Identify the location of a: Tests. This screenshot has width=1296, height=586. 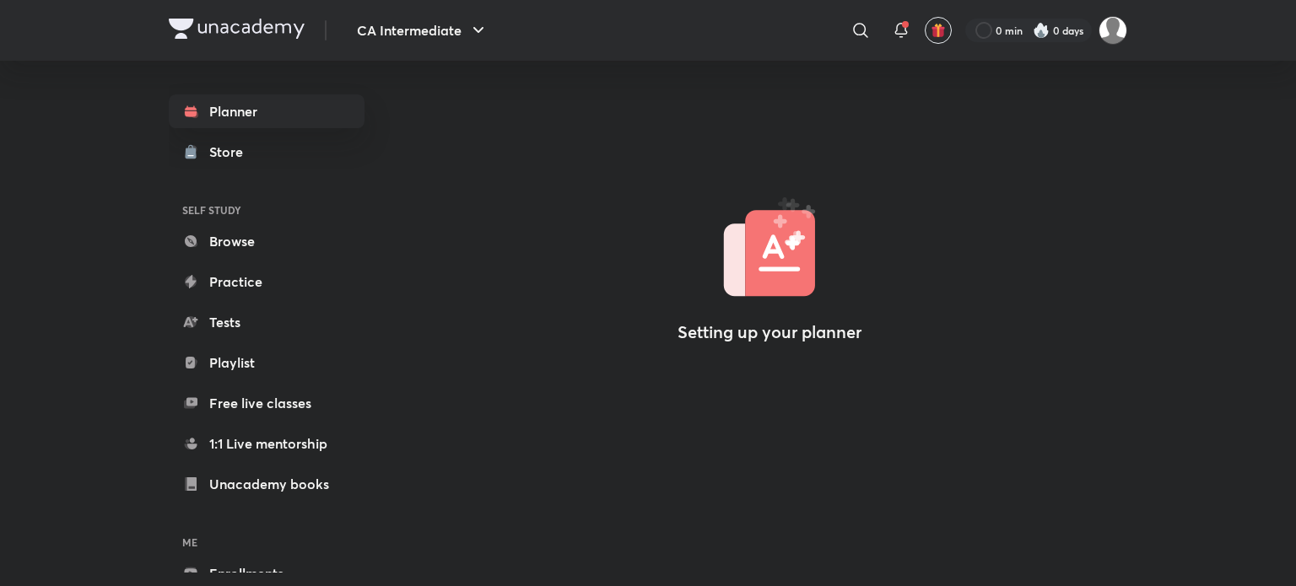
(267, 322).